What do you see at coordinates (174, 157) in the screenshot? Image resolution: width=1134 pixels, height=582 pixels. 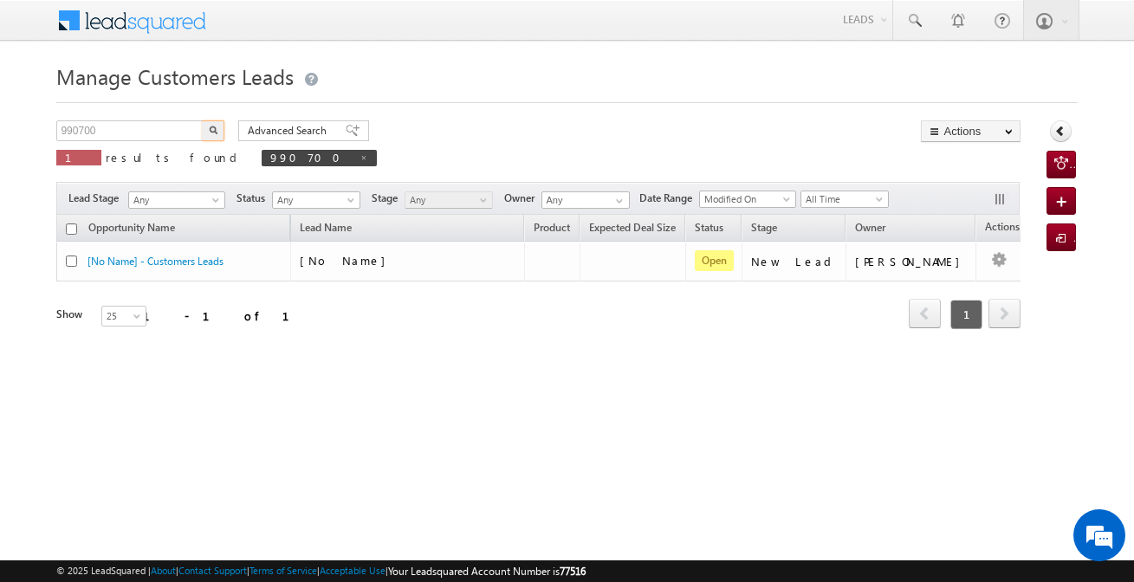 I see `span: results found` at bounding box center [174, 157].